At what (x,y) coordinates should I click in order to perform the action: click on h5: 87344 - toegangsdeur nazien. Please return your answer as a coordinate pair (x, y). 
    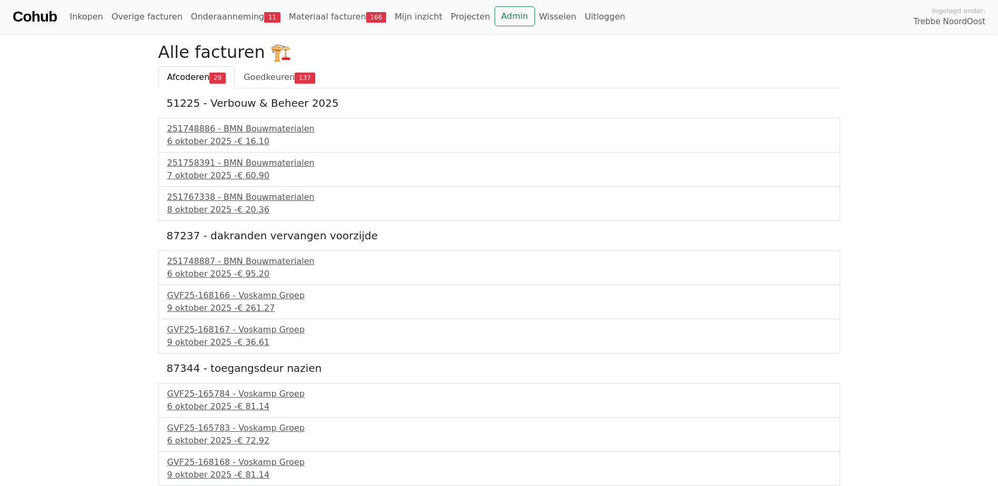
    Looking at the image, I should click on (499, 368).